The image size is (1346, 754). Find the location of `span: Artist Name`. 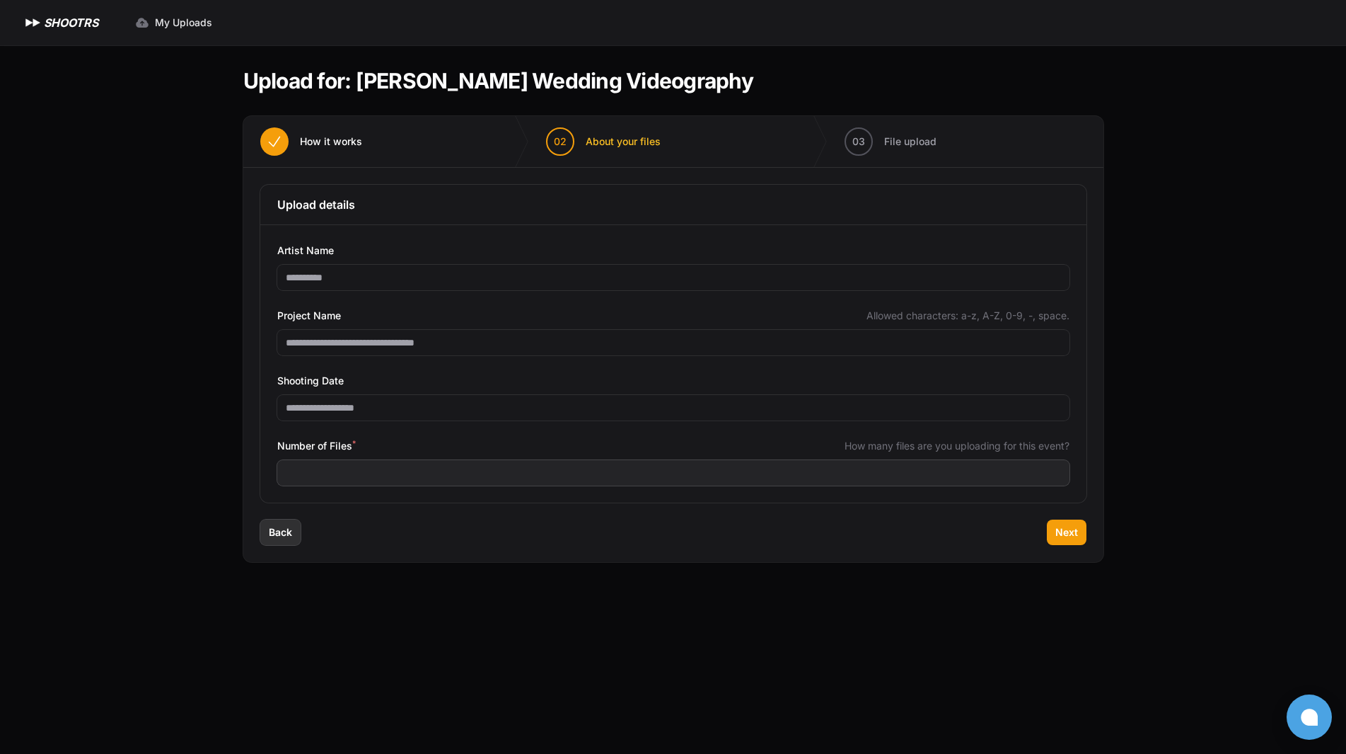

span: Artist Name is located at coordinates (306, 250).